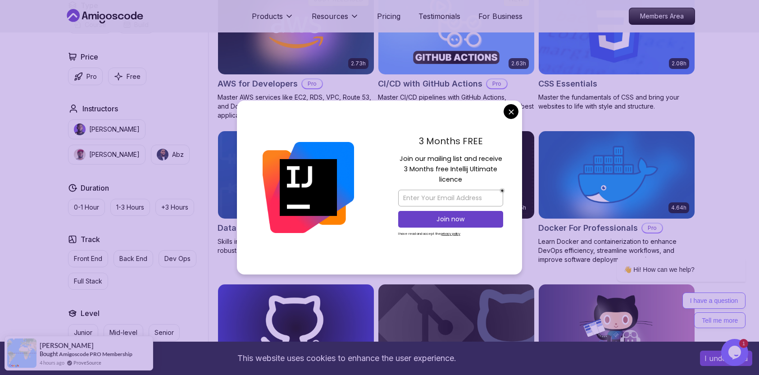 This screenshot has height=375, width=759. I want to click on h2: Duration, so click(95, 188).